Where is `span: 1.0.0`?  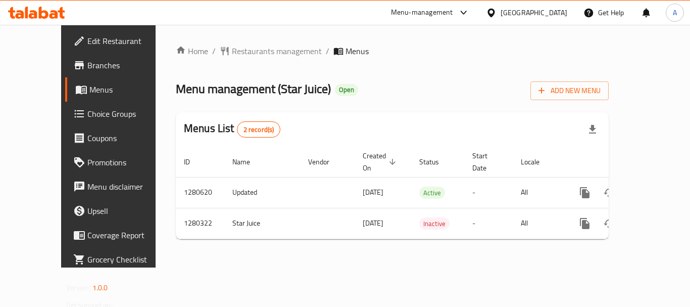
span: 1.0.0 is located at coordinates (100, 288).